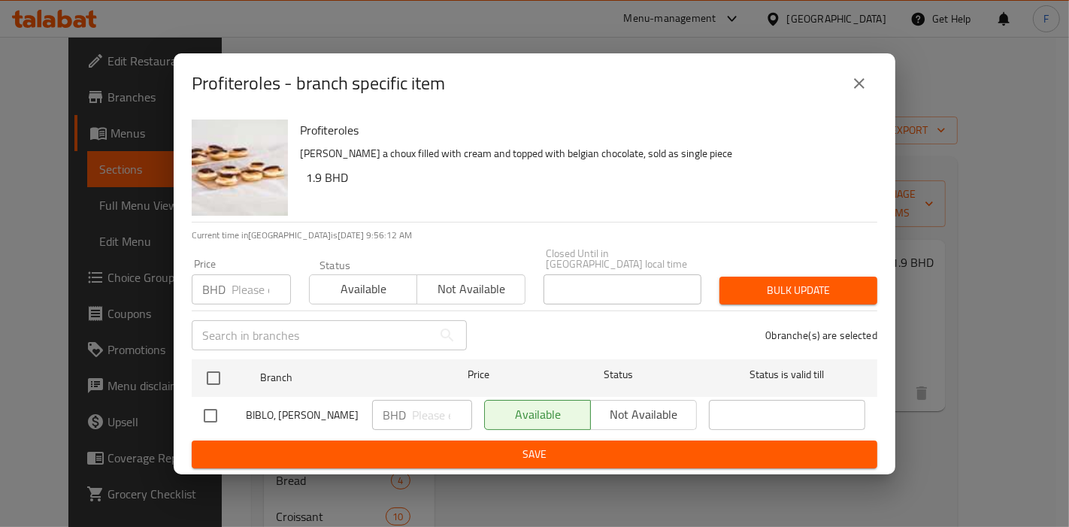 The image size is (1069, 527). What do you see at coordinates (619, 374) in the screenshot?
I see `span: Status` at bounding box center [619, 374].